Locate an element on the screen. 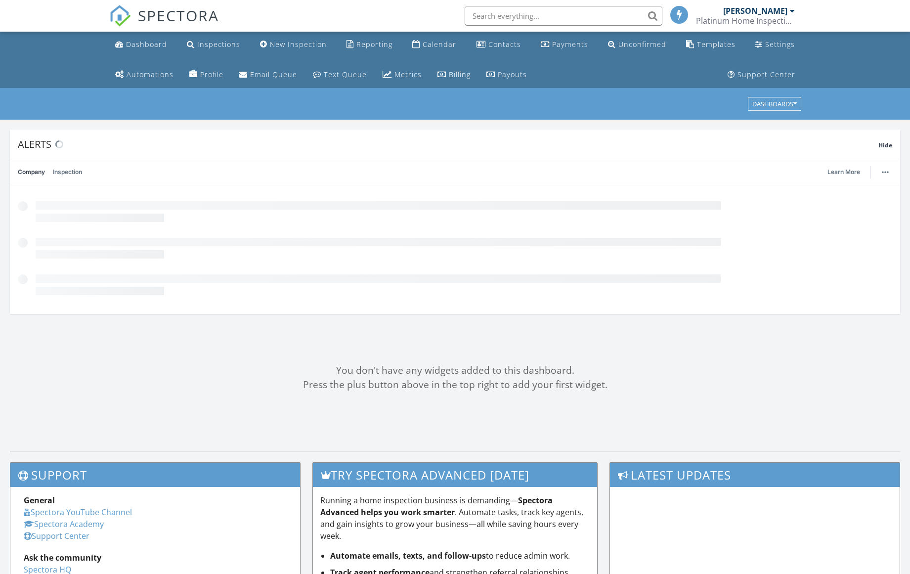 The image size is (910, 574). strong: Spectora Advanced helps you work smarter is located at coordinates (436, 506).